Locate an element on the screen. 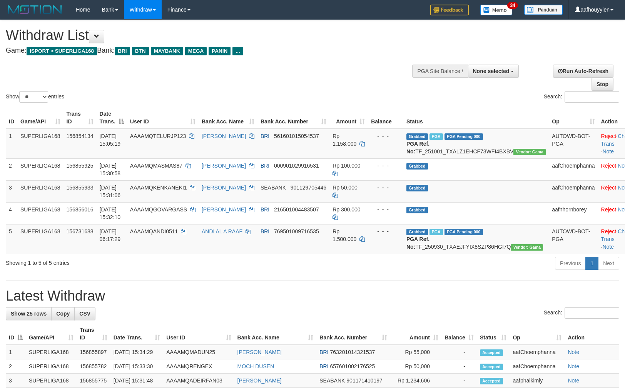 This screenshot has width=625, height=389. th: Amount: activate to sort column ascending is located at coordinates (415, 334).